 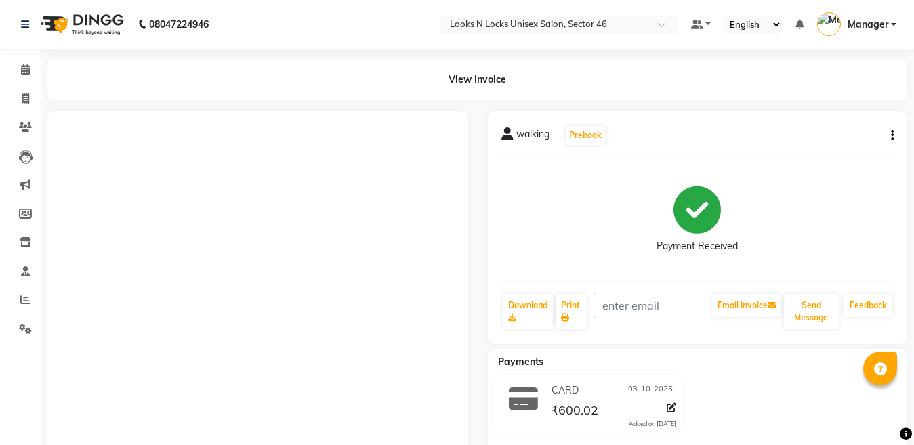 I want to click on div: Payment Received, so click(x=697, y=246).